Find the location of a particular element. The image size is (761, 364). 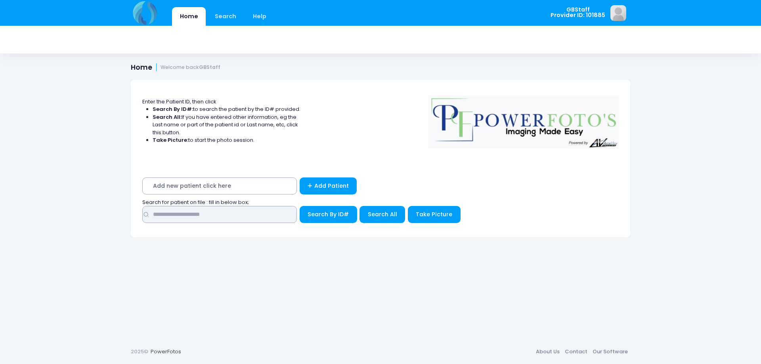

button: Search By ID# is located at coordinates (328, 214).